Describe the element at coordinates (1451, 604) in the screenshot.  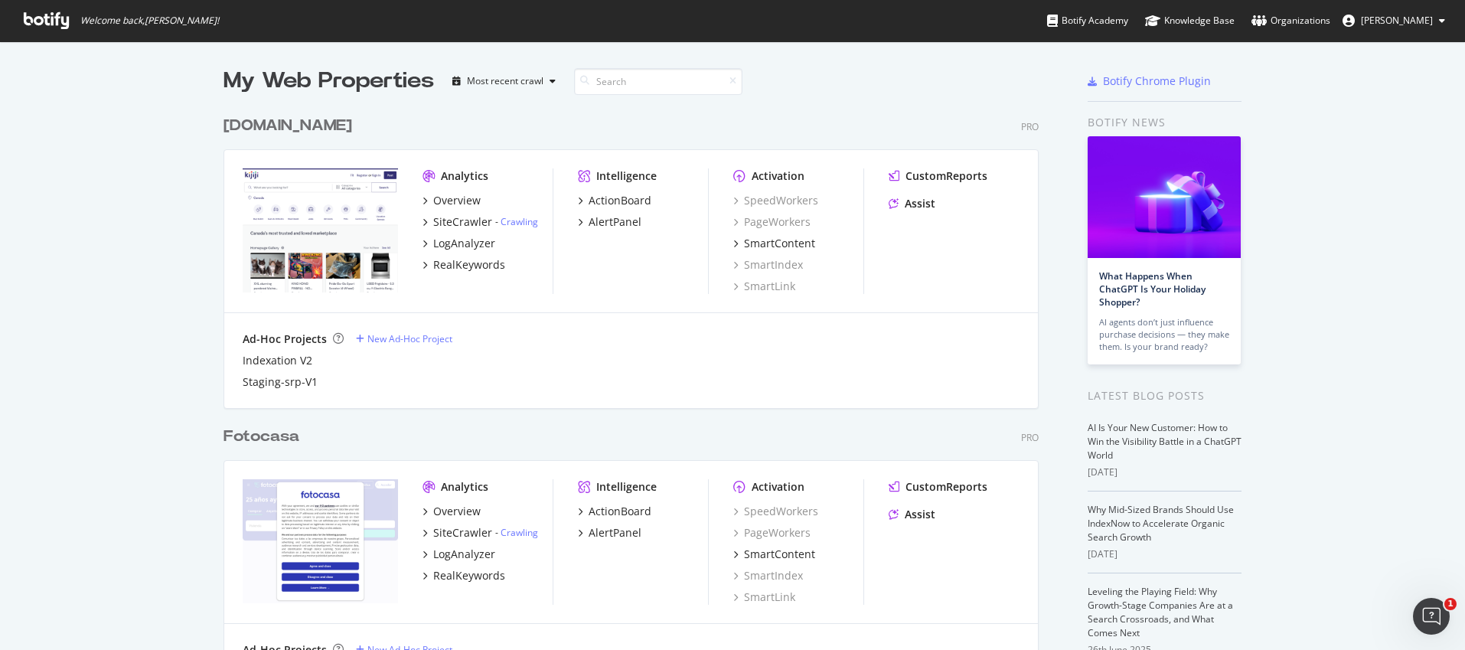
I see `span: 1` at that location.